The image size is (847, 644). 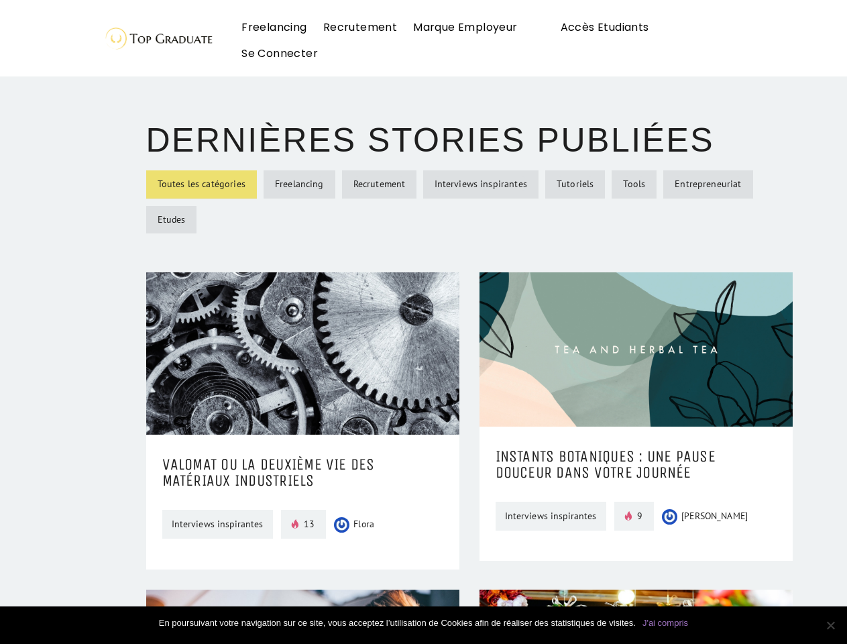 What do you see at coordinates (172, 219) in the screenshot?
I see `span: Etudes` at bounding box center [172, 219].